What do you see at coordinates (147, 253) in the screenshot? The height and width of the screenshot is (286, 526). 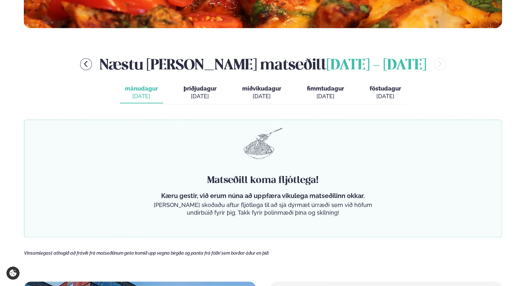 I see `span: Vinsamlegast athugið að frávik frá matseðlinum geta komið upp vegna birgða og panta frá fólki sem...` at bounding box center [147, 253].